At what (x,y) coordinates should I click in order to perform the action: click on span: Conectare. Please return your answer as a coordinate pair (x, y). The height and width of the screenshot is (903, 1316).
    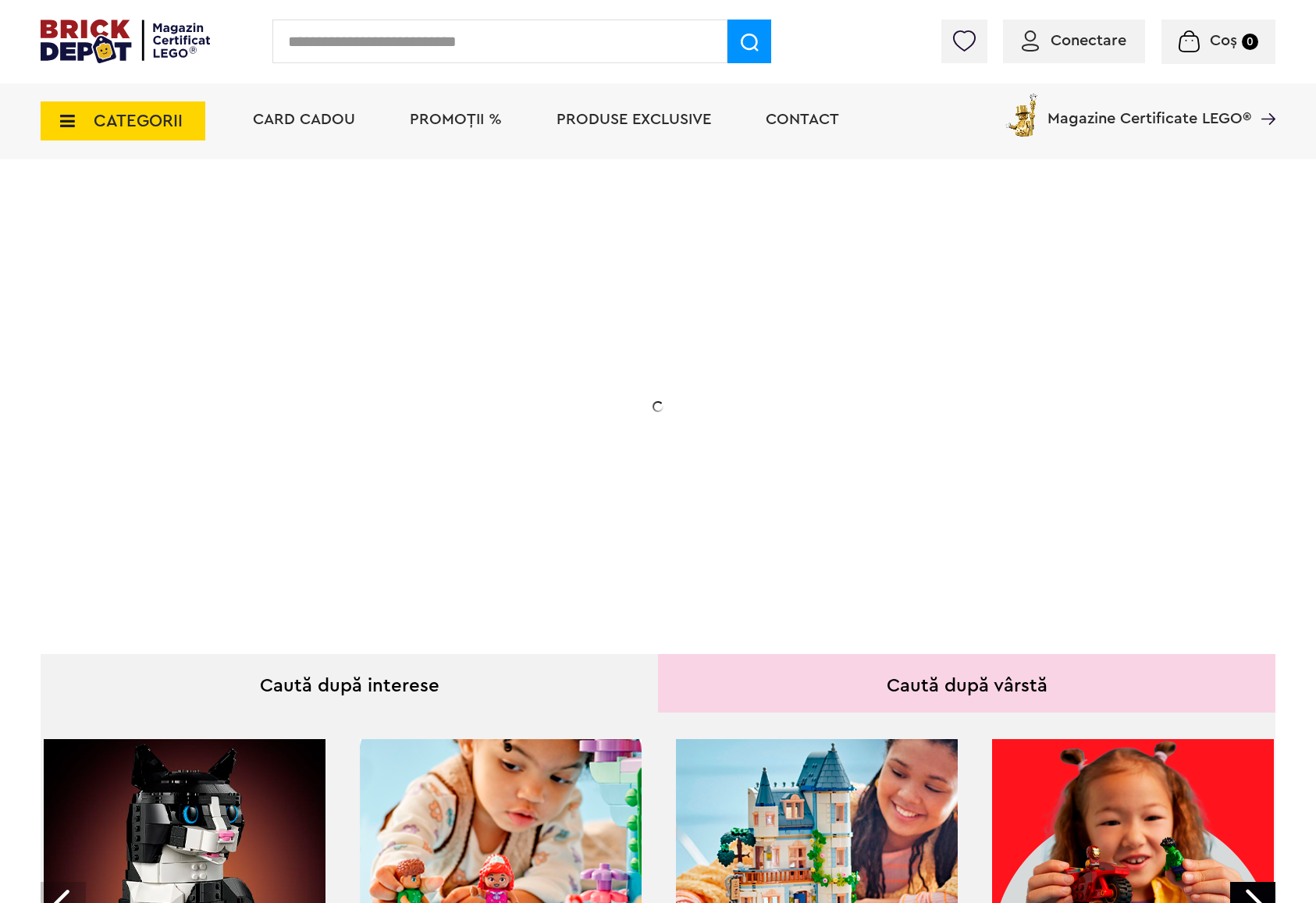
    Looking at the image, I should click on (1088, 41).